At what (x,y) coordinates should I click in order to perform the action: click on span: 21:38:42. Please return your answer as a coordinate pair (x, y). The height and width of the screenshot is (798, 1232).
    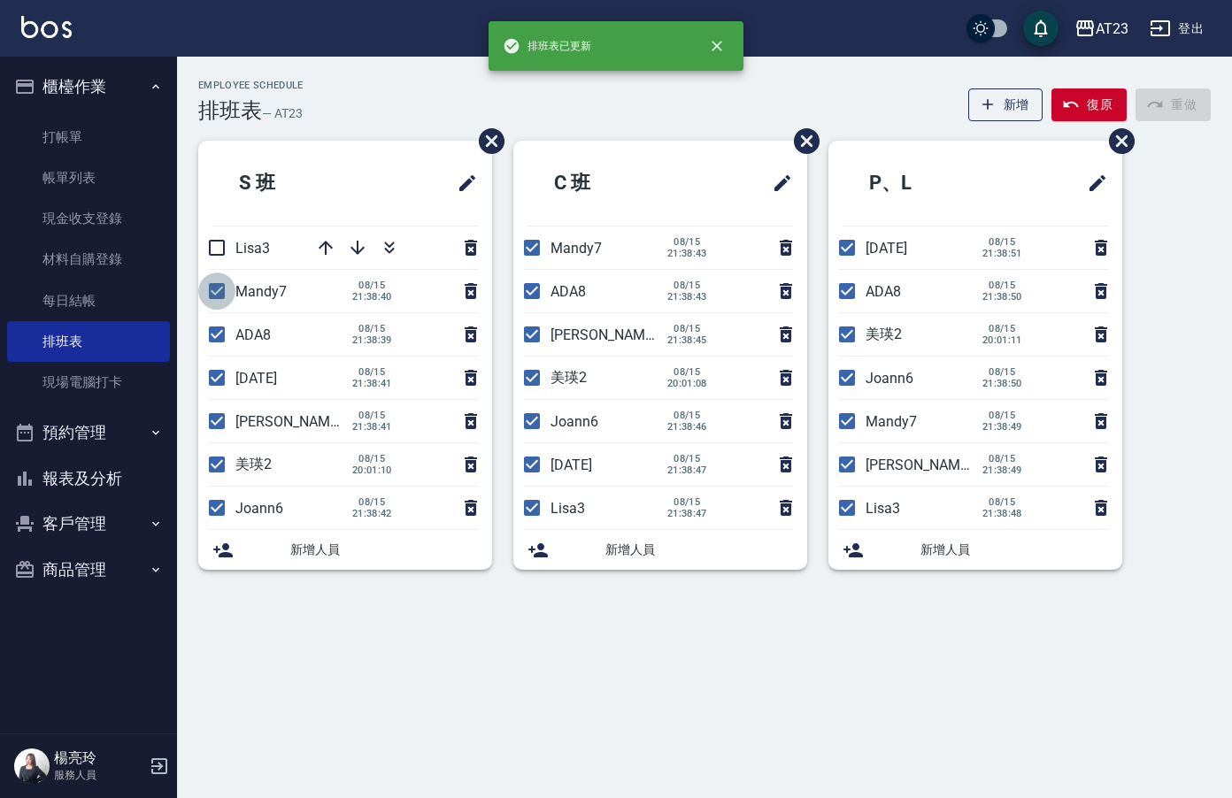
    Looking at the image, I should click on (372, 513).